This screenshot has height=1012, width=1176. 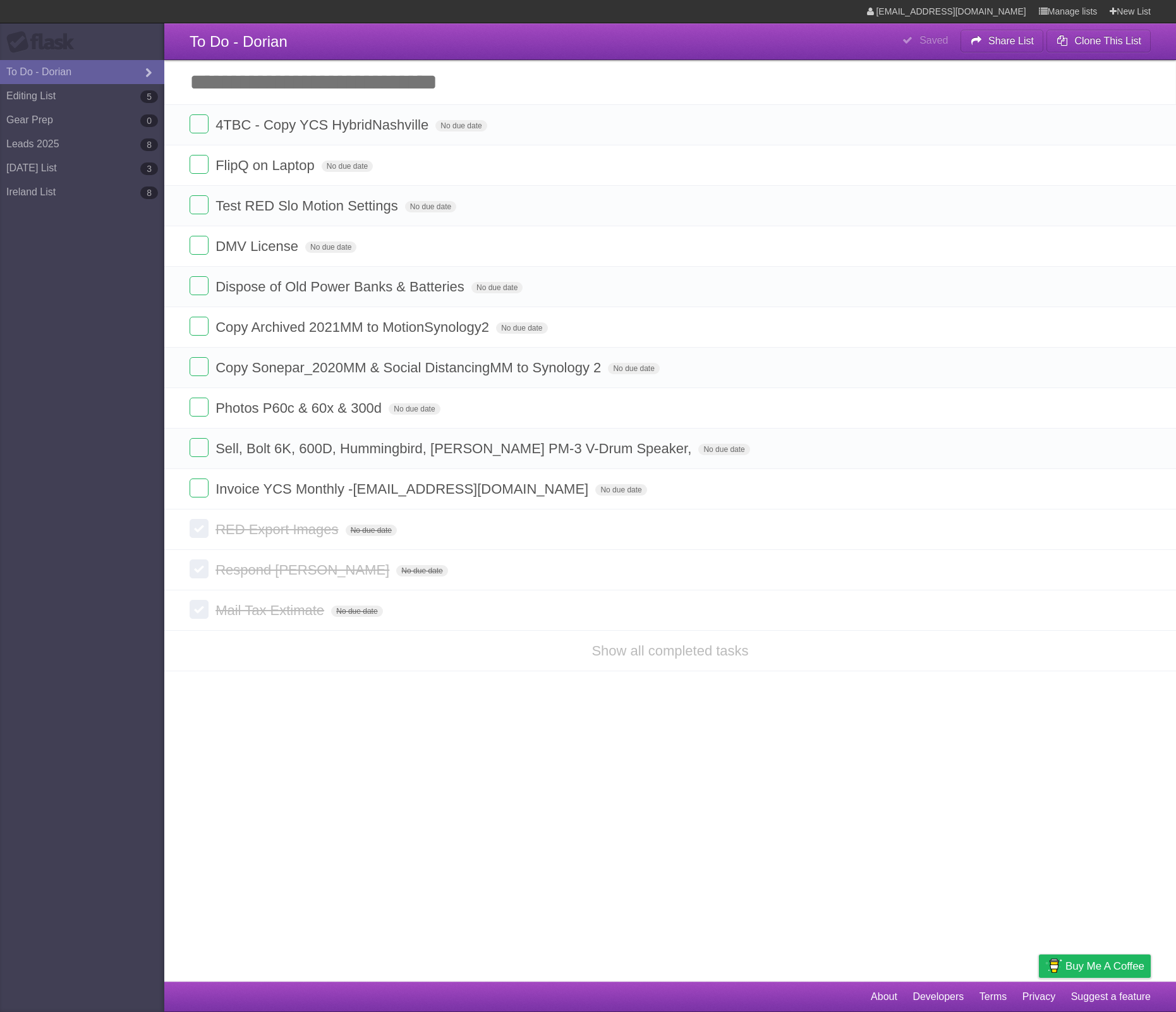 I want to click on b: Share List, so click(x=1011, y=40).